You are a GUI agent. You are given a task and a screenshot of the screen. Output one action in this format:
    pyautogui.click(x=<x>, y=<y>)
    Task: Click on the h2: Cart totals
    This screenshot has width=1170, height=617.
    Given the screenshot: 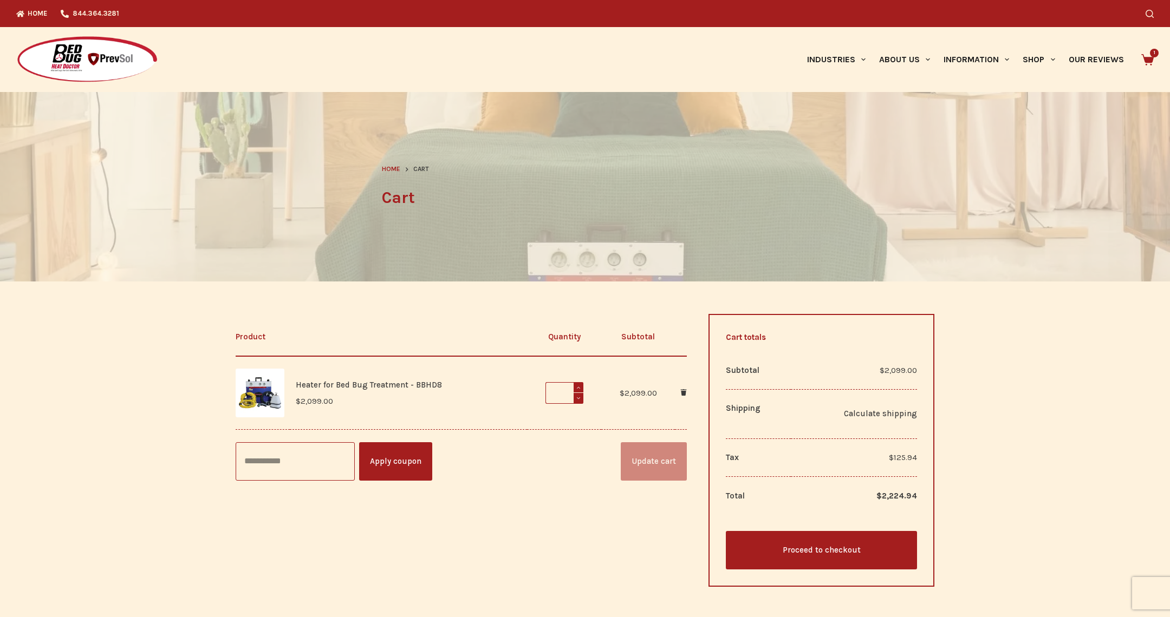 What is the action you would take?
    pyautogui.click(x=821, y=337)
    